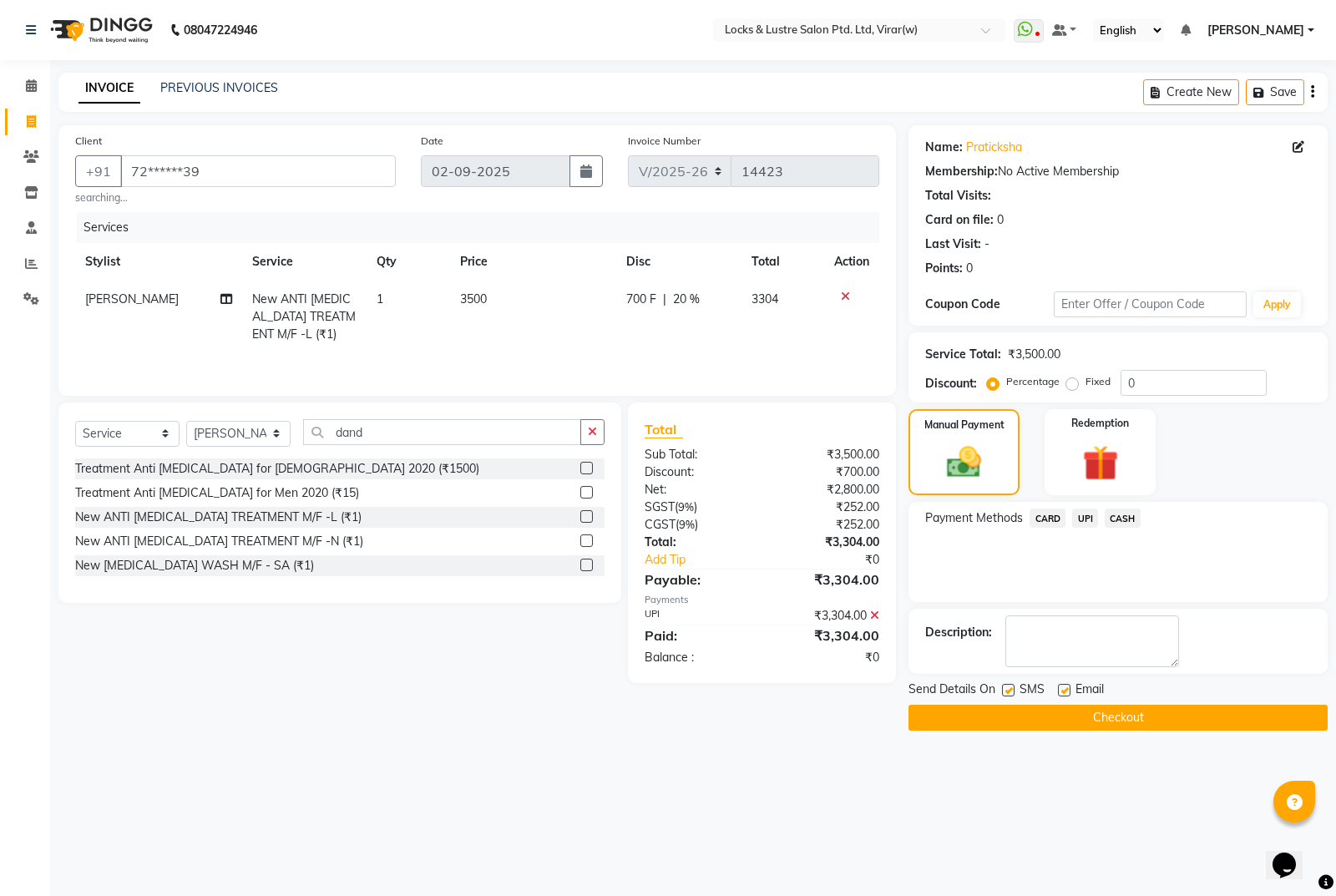 The image size is (1336, 896). Describe the element at coordinates (664, 429) in the screenshot. I see `span: Total` at that location.